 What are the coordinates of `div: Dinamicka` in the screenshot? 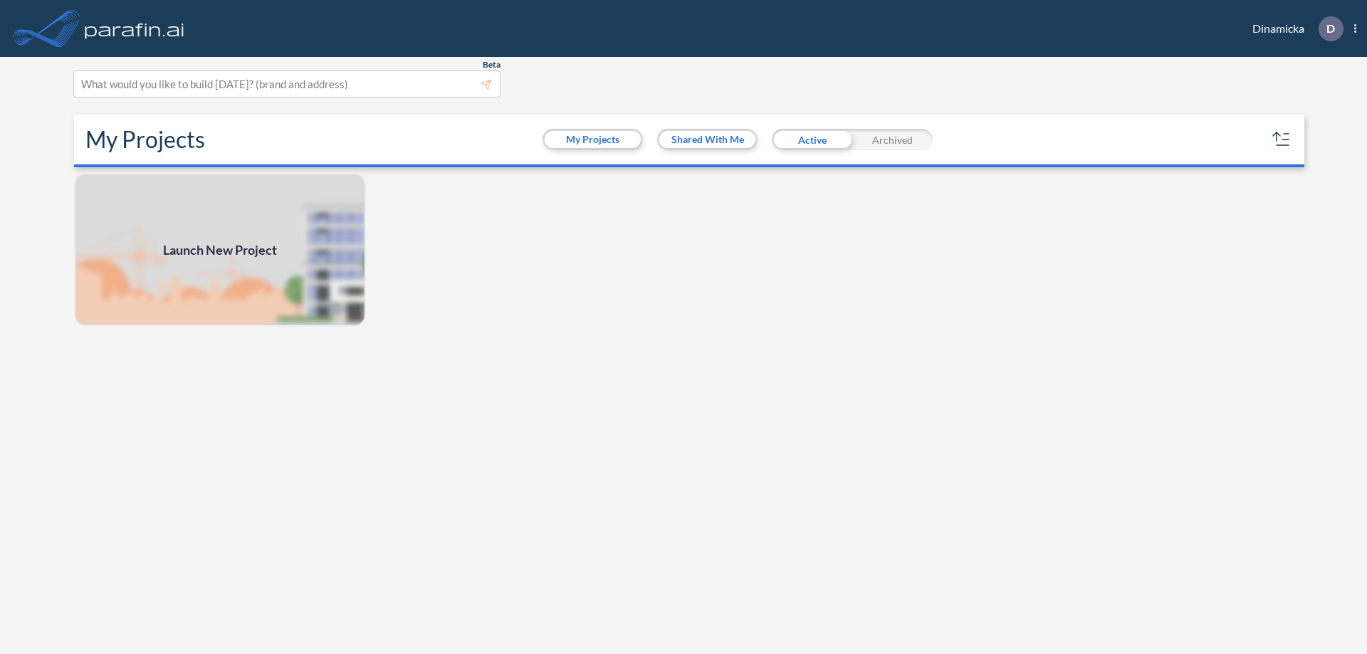 It's located at (1294, 28).